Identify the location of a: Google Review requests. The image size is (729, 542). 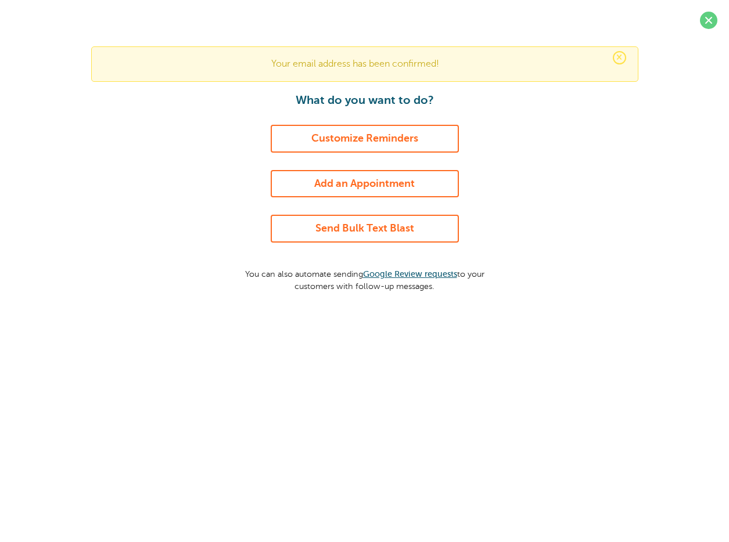
(410, 274).